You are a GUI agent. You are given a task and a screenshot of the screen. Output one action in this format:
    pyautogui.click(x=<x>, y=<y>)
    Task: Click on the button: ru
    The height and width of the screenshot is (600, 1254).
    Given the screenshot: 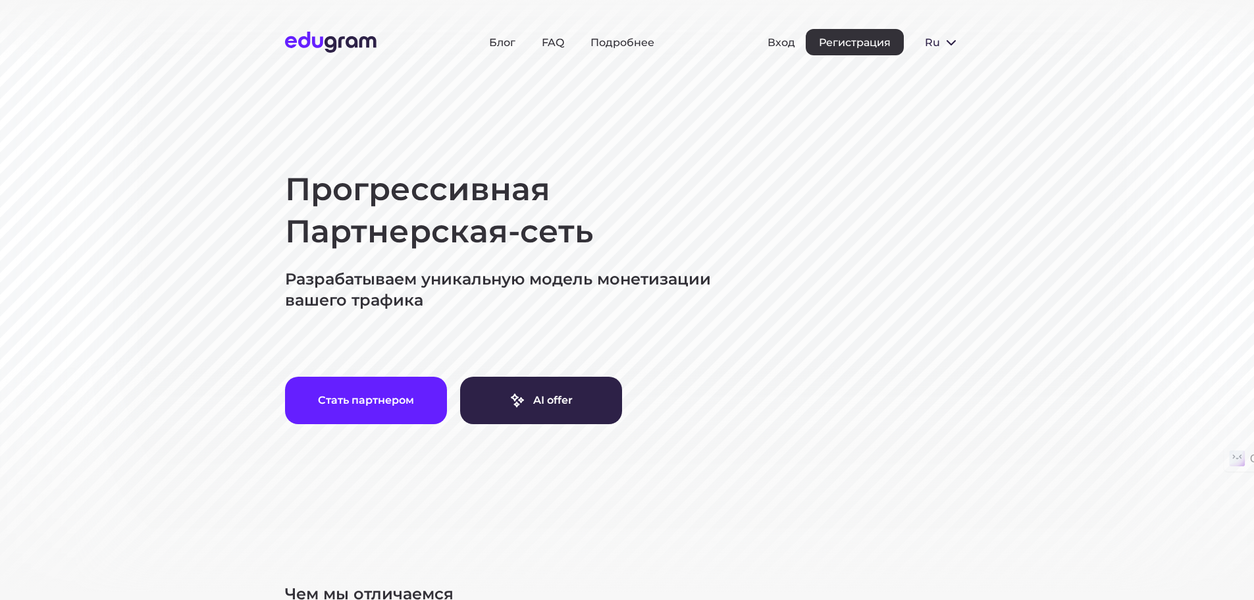 What is the action you would take?
    pyautogui.click(x=942, y=42)
    